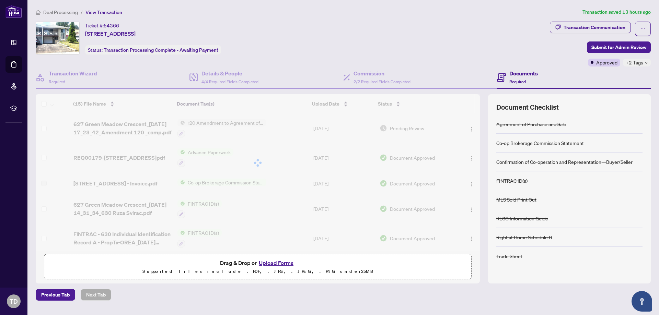 The height and width of the screenshot is (315, 659). I want to click on div: Co-op Brokerage Commission Statement, so click(540, 143).